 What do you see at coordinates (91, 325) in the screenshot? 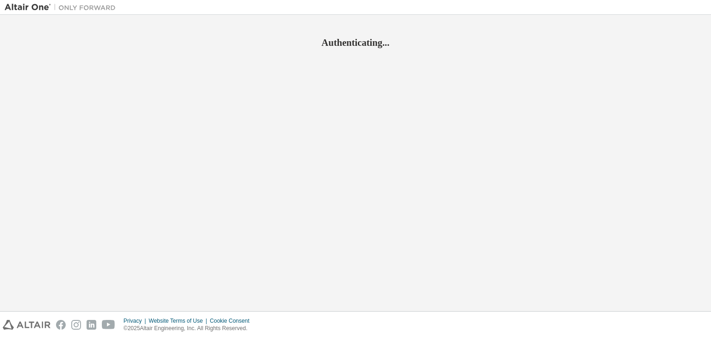
I see `img: linkedin.svg` at bounding box center [91, 325].